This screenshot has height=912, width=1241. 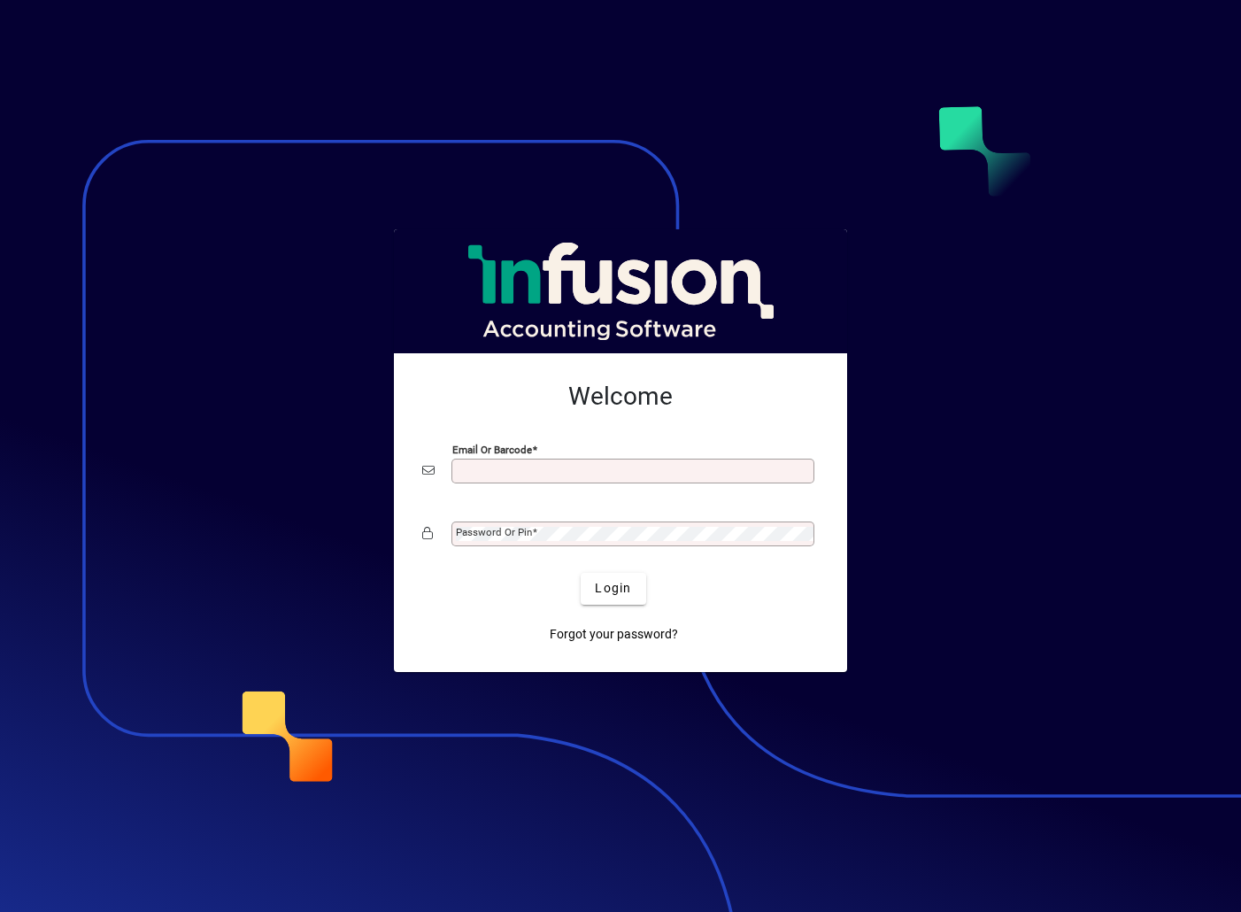 What do you see at coordinates (613, 635) in the screenshot?
I see `a: Forgot your password?` at bounding box center [613, 635].